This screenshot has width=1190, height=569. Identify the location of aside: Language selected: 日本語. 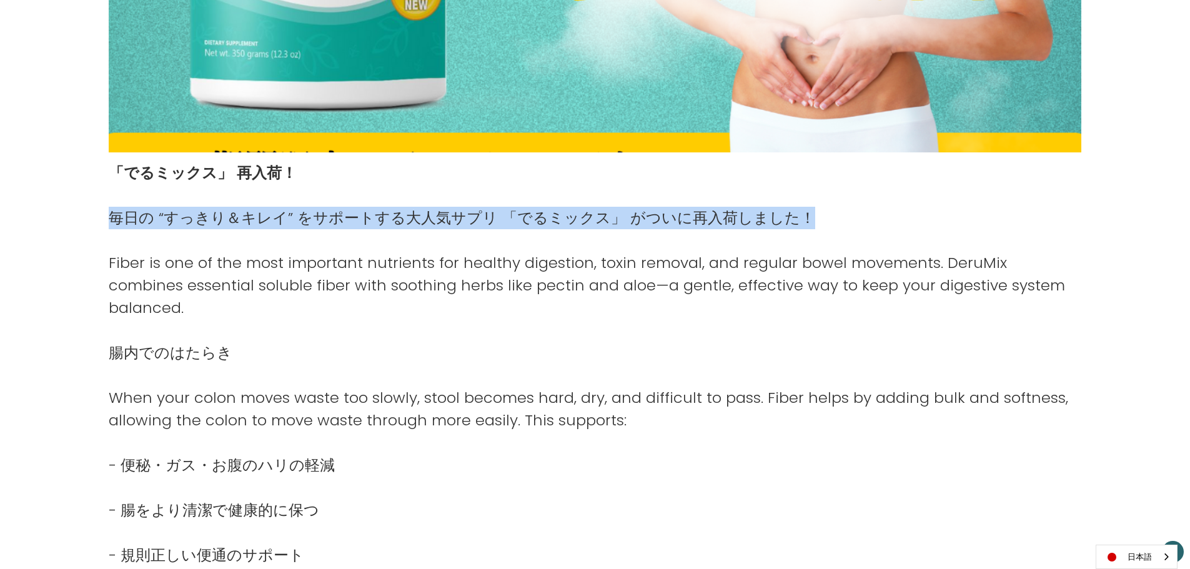
(1136, 556).